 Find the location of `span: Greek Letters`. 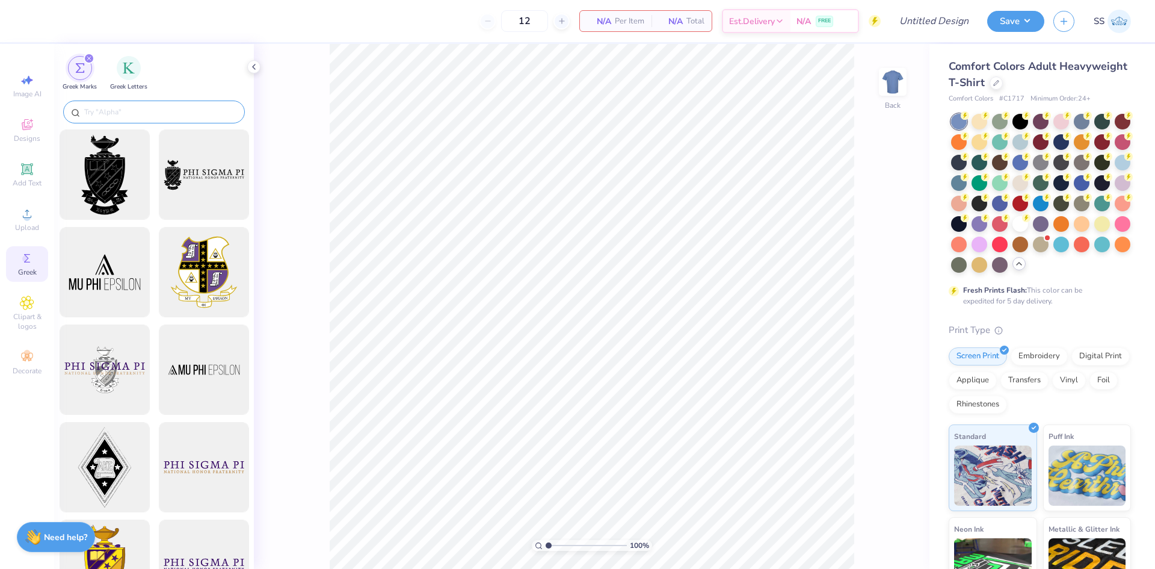

span: Greek Letters is located at coordinates (129, 87).